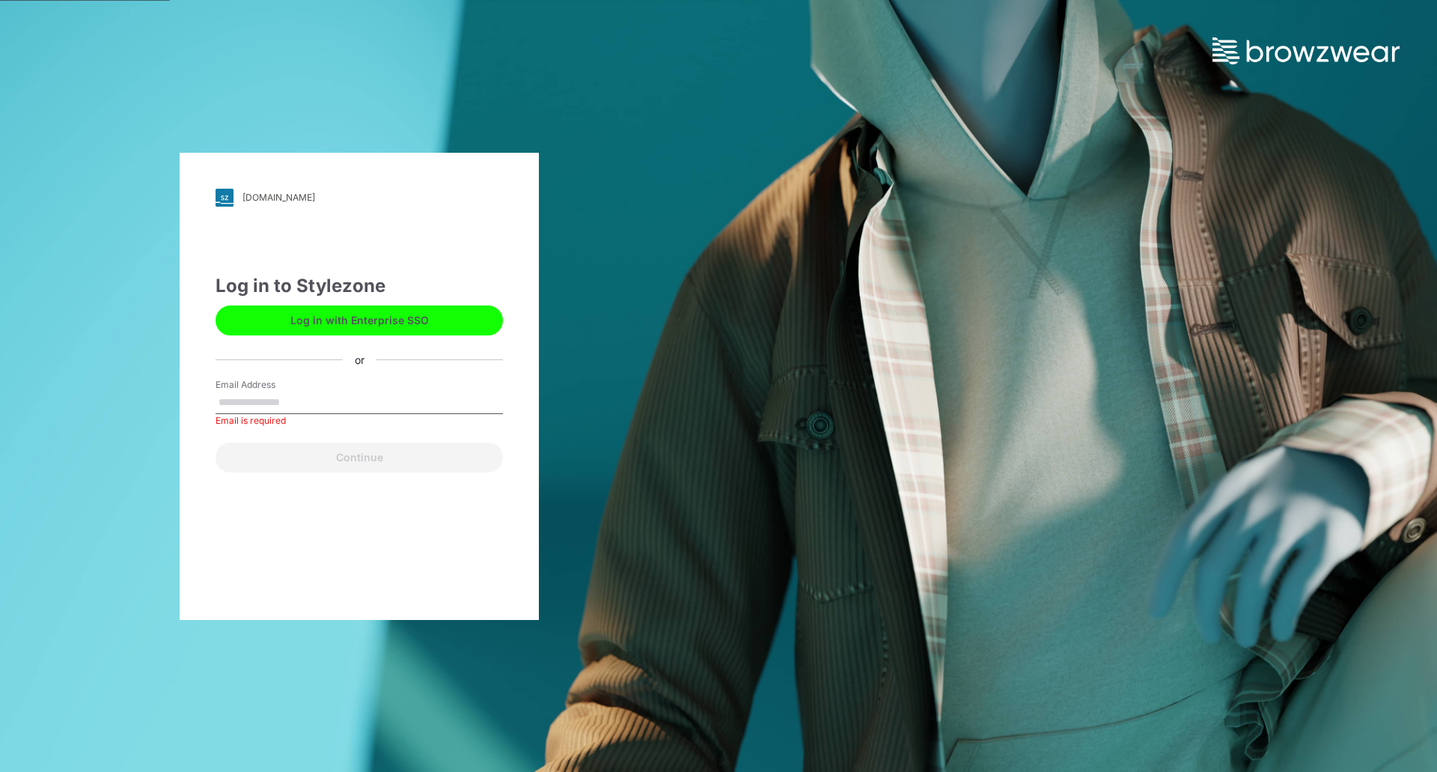  What do you see at coordinates (359, 421) in the screenshot?
I see `div: Email is required` at bounding box center [359, 421].